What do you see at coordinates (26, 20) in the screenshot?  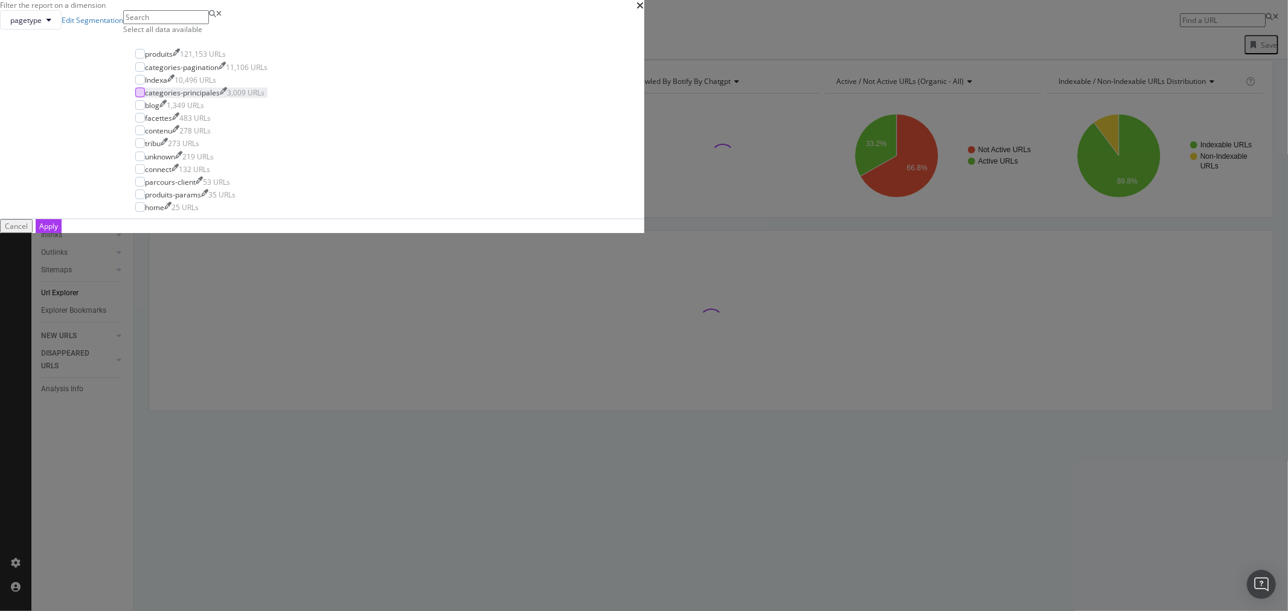 I see `span: pagetype` at bounding box center [26, 20].